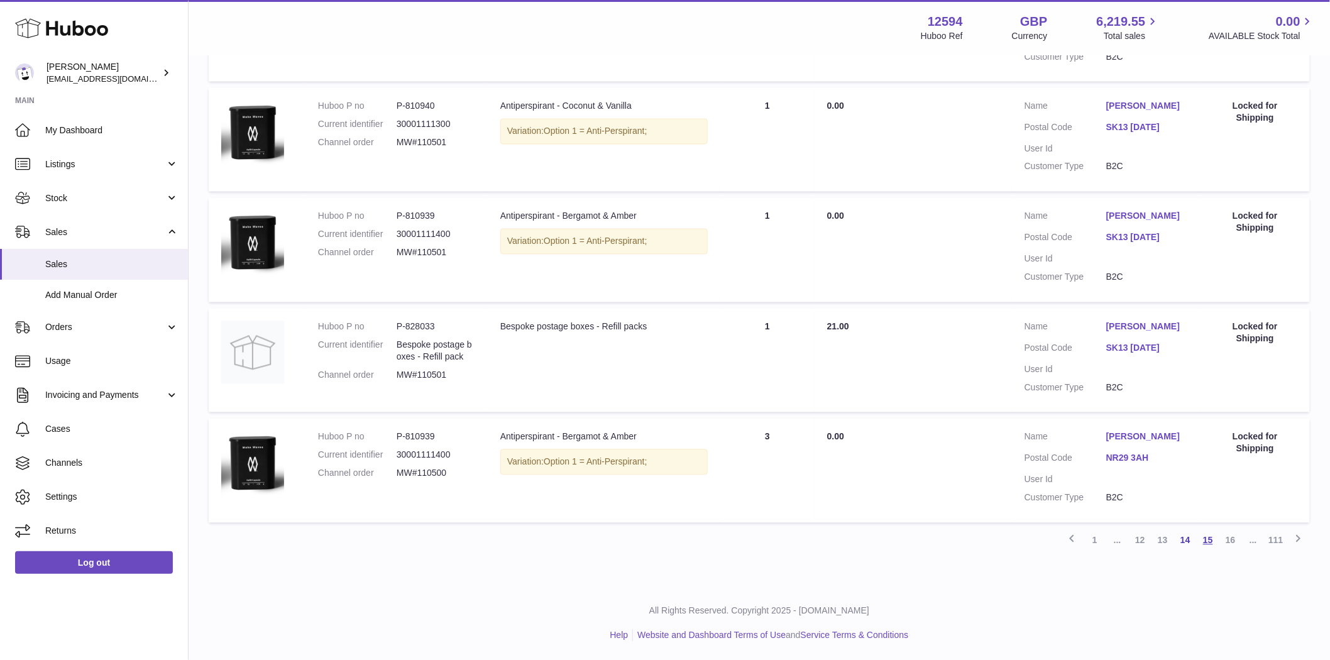 The width and height of the screenshot is (1330, 660). I want to click on span: Add Manual Order, so click(112, 295).